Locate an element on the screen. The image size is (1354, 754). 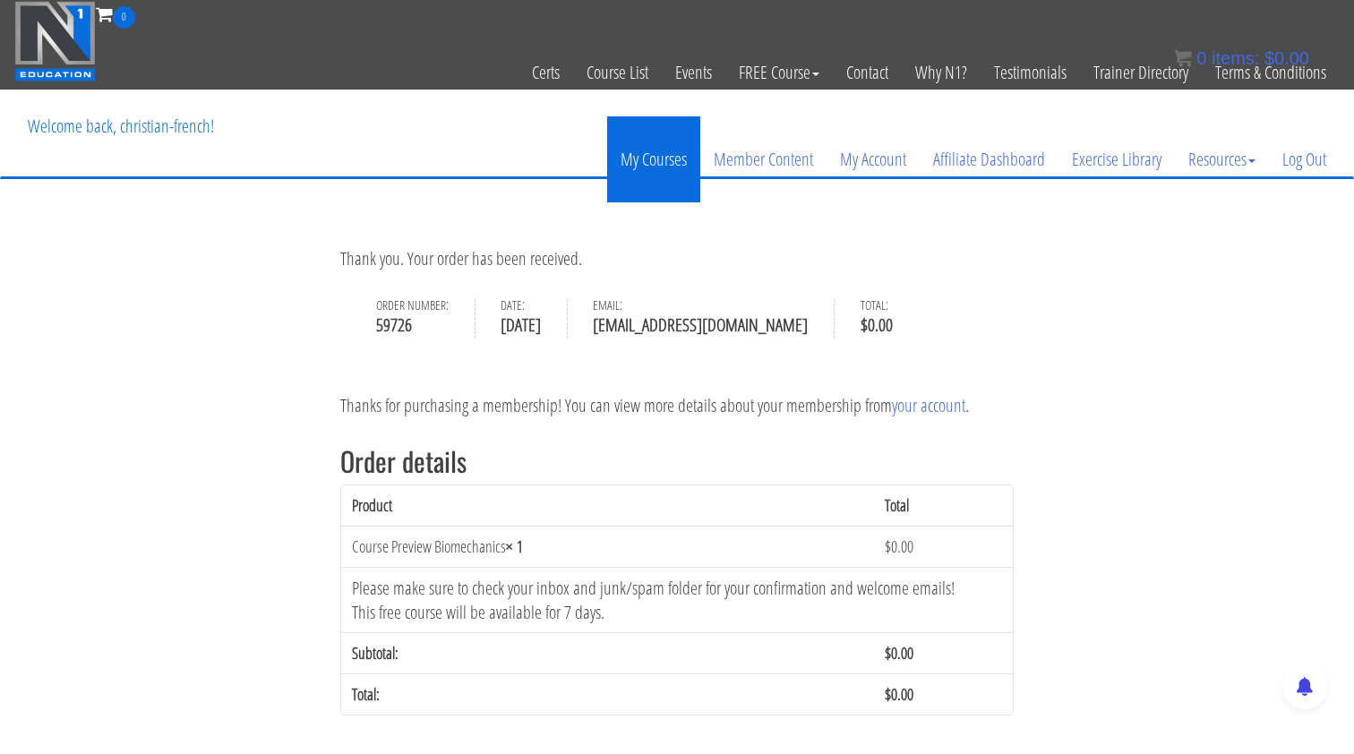
a: Terms & Conditions is located at coordinates (1271, 73).